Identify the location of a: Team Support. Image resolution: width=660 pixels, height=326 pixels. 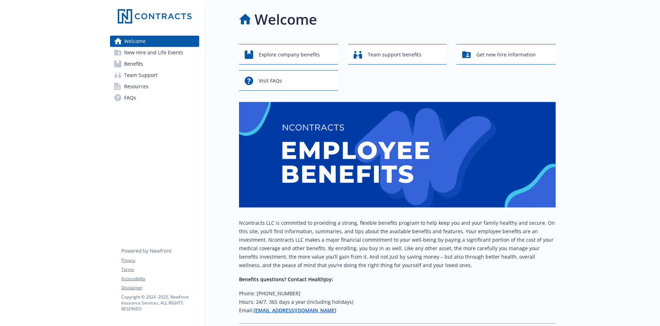
(154, 75).